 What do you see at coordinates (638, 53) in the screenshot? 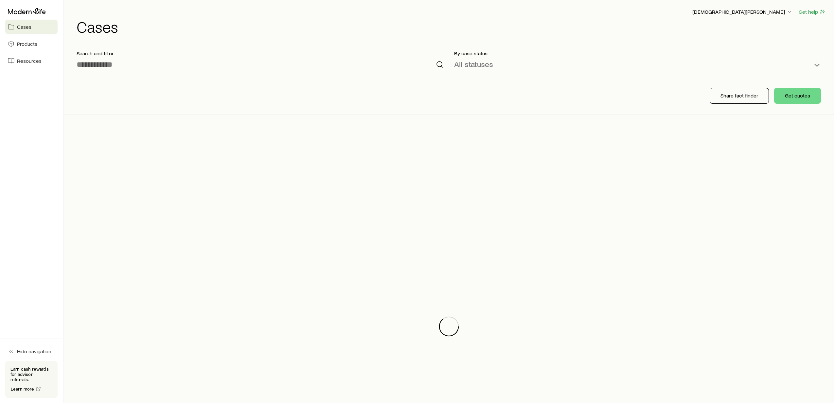
I see `p: By case status` at bounding box center [638, 53].